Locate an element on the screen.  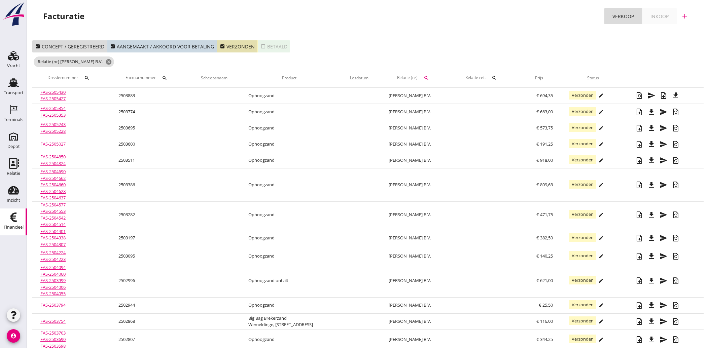
td: 2503095 is located at coordinates (149, 256).